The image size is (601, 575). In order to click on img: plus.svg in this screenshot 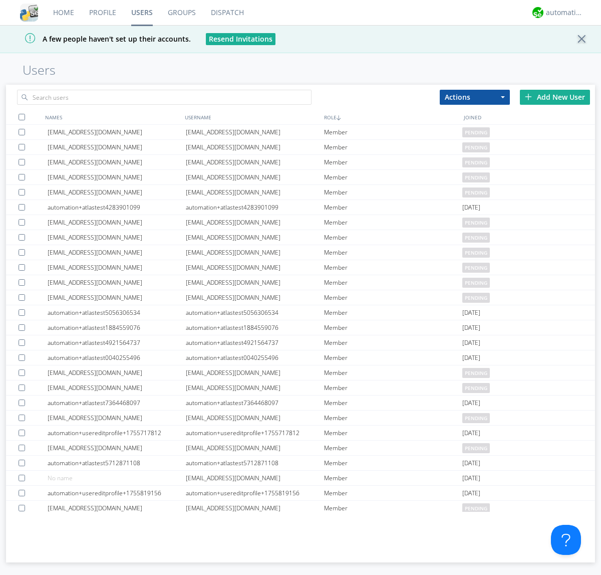, I will do `click(528, 97)`.